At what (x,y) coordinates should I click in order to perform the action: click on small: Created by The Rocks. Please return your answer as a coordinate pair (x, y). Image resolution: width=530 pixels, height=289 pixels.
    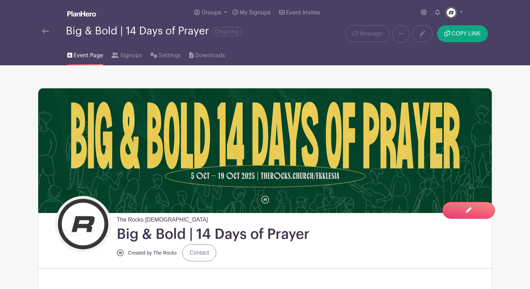
    Looking at the image, I should click on (152, 252).